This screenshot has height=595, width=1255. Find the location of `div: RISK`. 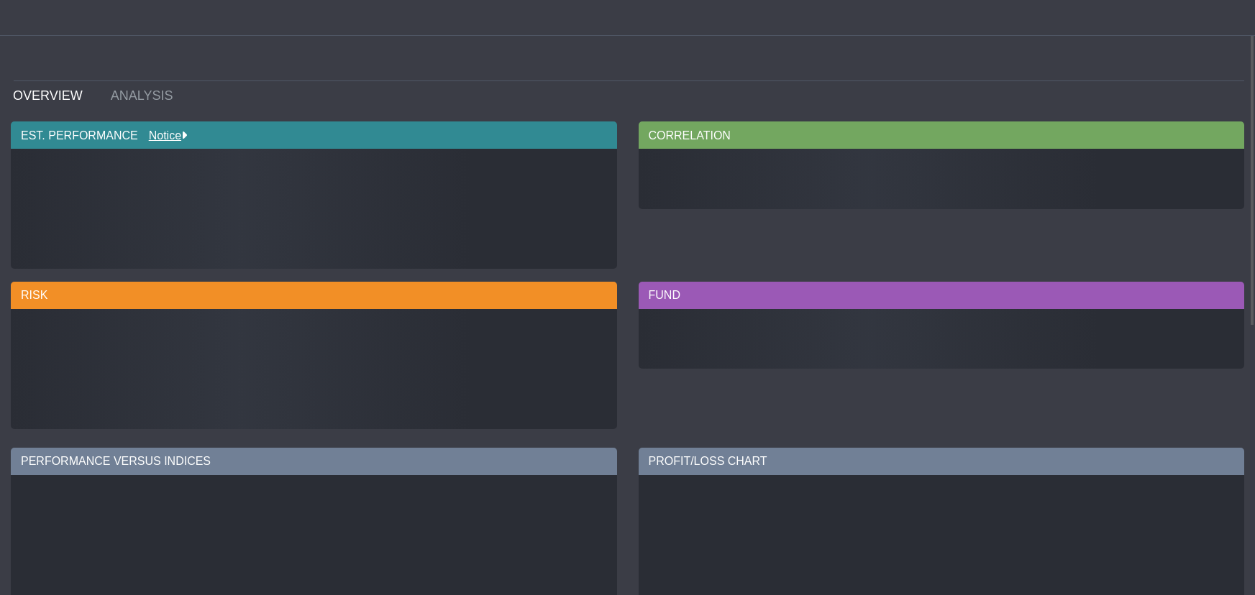

div: RISK is located at coordinates (314, 296).